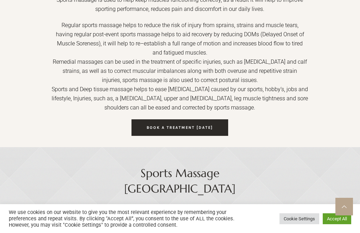 This screenshot has width=360, height=233. What do you see at coordinates (180, 107) in the screenshot?
I see `span: shoulders can all be eased and corrected by sports massage.` at bounding box center [180, 107].